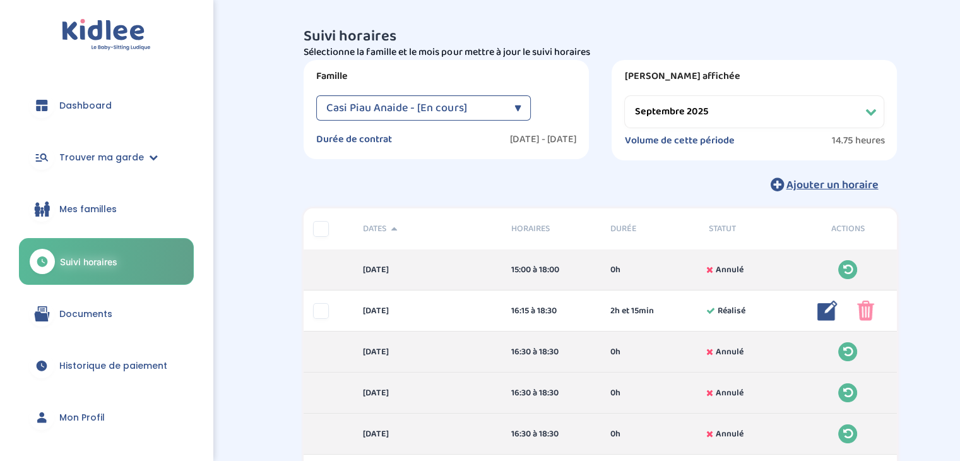  I want to click on span: Ajouter un horaire, so click(832, 185).